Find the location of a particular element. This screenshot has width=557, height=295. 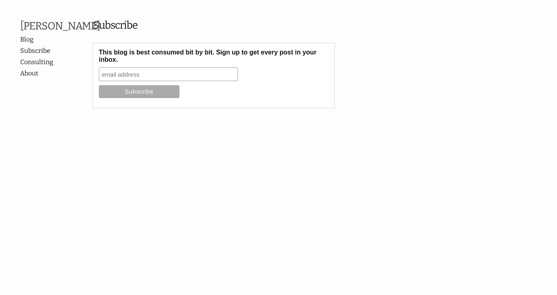

input: email address is located at coordinates (168, 74).